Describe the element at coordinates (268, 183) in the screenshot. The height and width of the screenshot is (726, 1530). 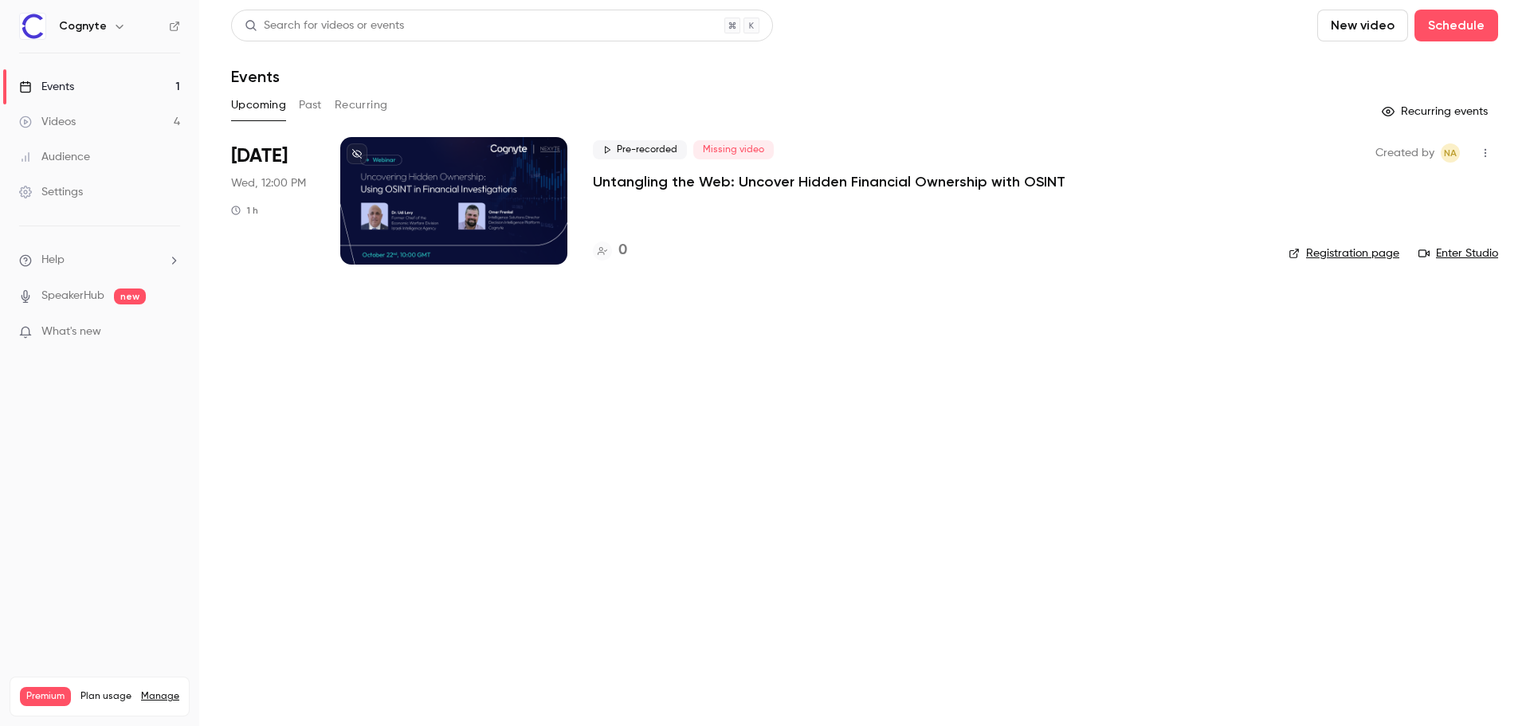
I see `span: Wed, 12:00 PM` at that location.